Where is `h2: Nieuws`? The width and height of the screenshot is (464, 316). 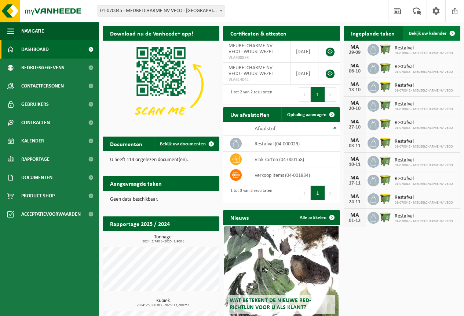 h2: Nieuws is located at coordinates (239, 217).